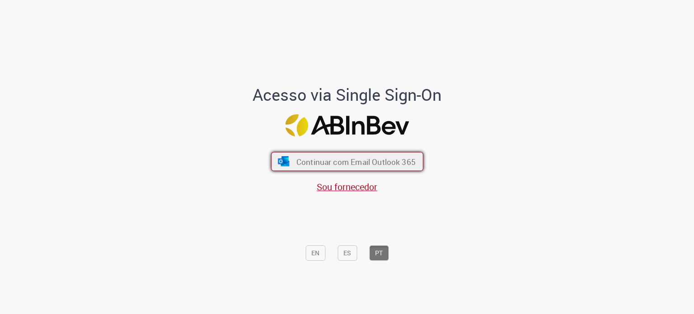 The width and height of the screenshot is (694, 314). I want to click on button: ES, so click(347, 253).